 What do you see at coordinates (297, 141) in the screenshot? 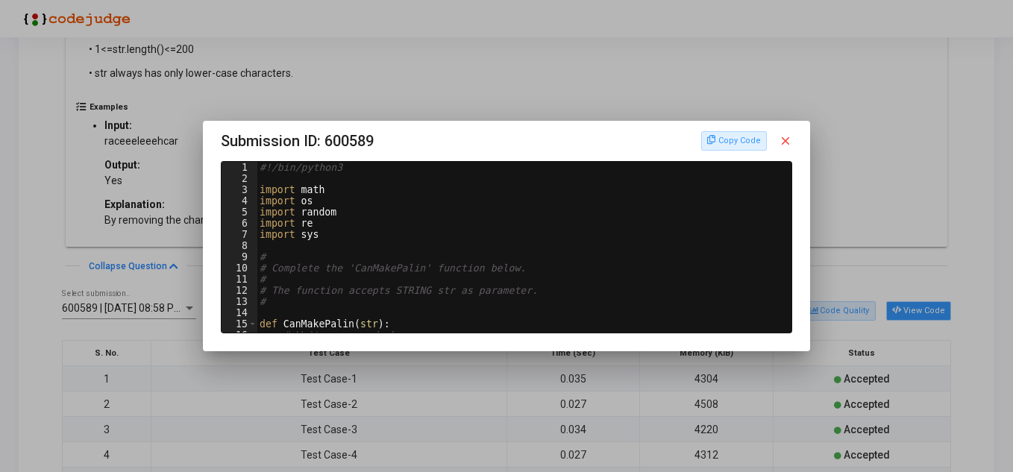
I see `span: Submission ID: 600589` at bounding box center [297, 141].